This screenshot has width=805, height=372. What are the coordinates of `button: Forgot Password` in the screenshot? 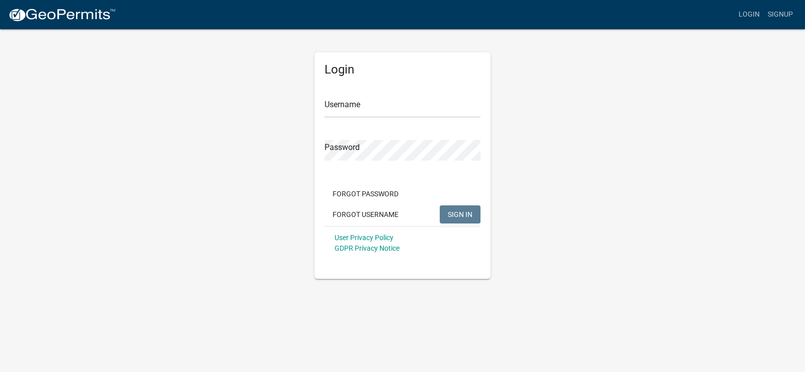 It's located at (365, 194).